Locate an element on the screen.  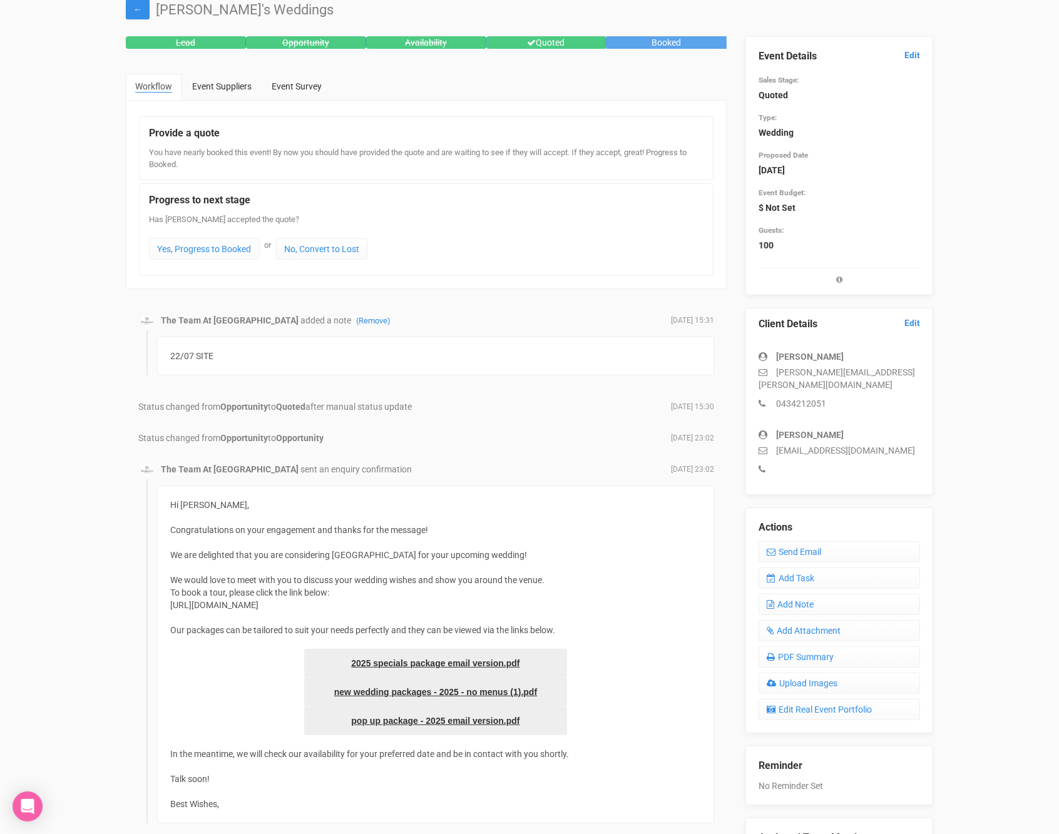
div: Lead is located at coordinates (186, 43).